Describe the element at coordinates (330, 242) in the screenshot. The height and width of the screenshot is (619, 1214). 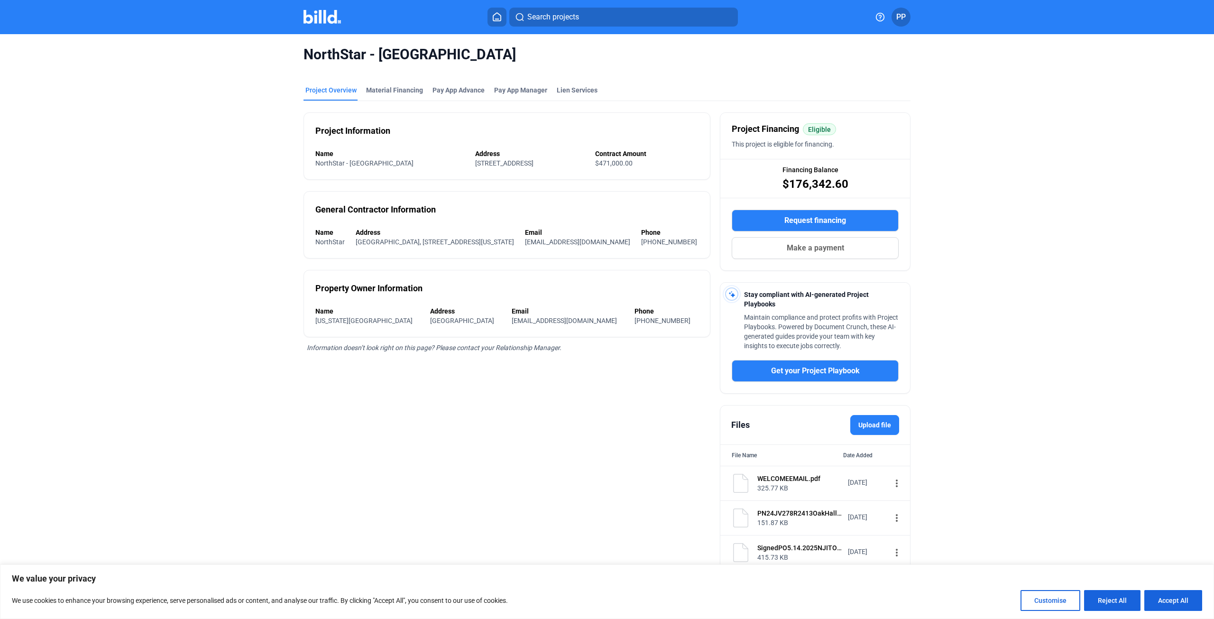
I see `span: NorthStar` at that location.